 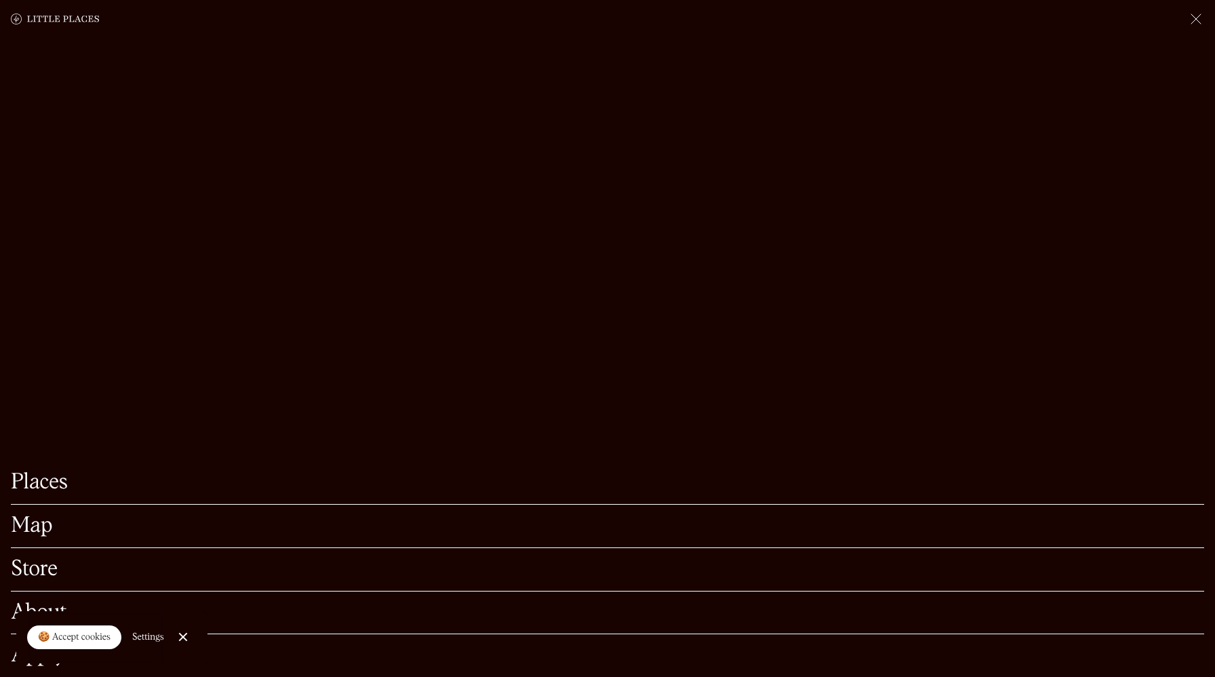 What do you see at coordinates (607, 612) in the screenshot?
I see `a: About` at bounding box center [607, 612].